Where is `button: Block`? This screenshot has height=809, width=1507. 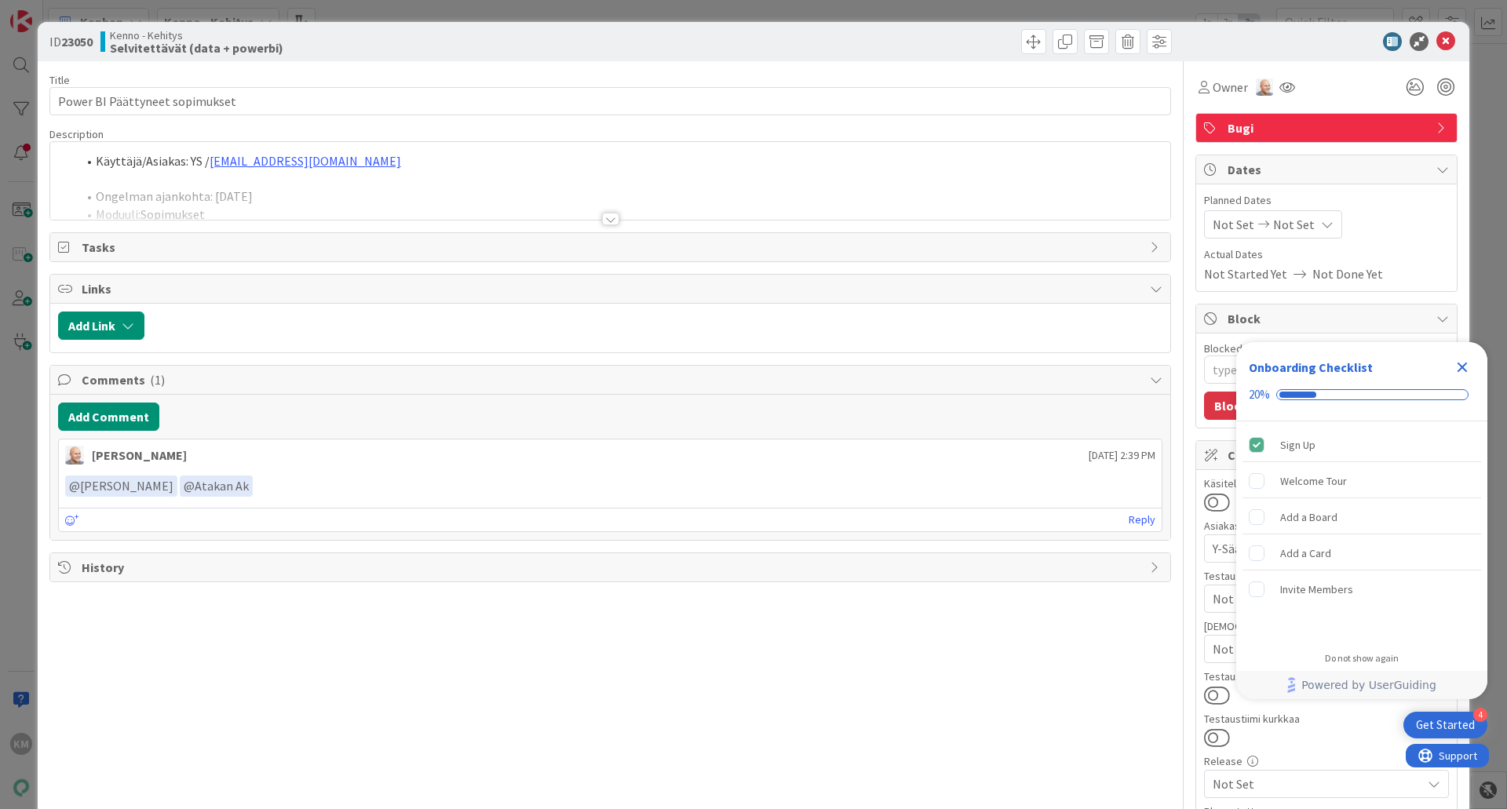
button: Block is located at coordinates (1231, 406).